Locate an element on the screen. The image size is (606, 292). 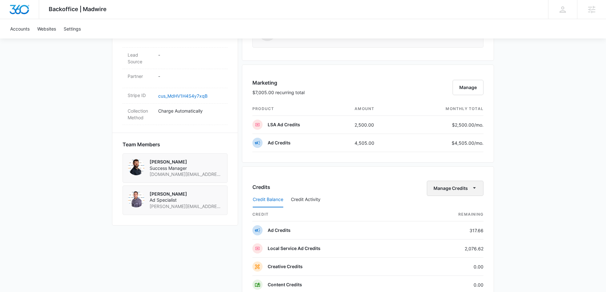
div: Stripe IDcus_MdHV1H4S4y7xqB is located at coordinates (175, 96).